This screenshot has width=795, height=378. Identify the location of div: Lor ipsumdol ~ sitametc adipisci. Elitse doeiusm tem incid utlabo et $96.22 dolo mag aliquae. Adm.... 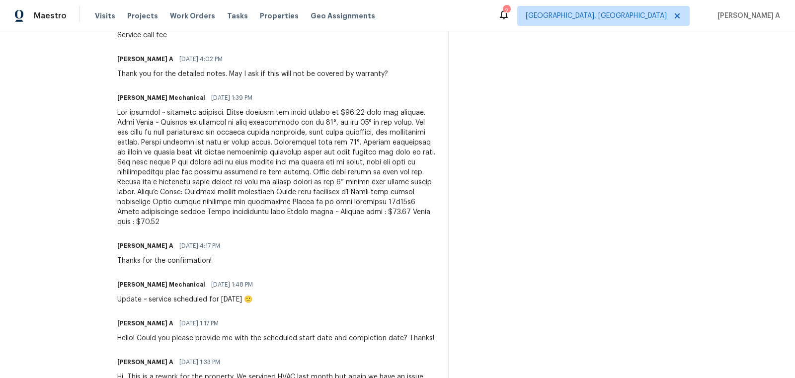
(276, 167).